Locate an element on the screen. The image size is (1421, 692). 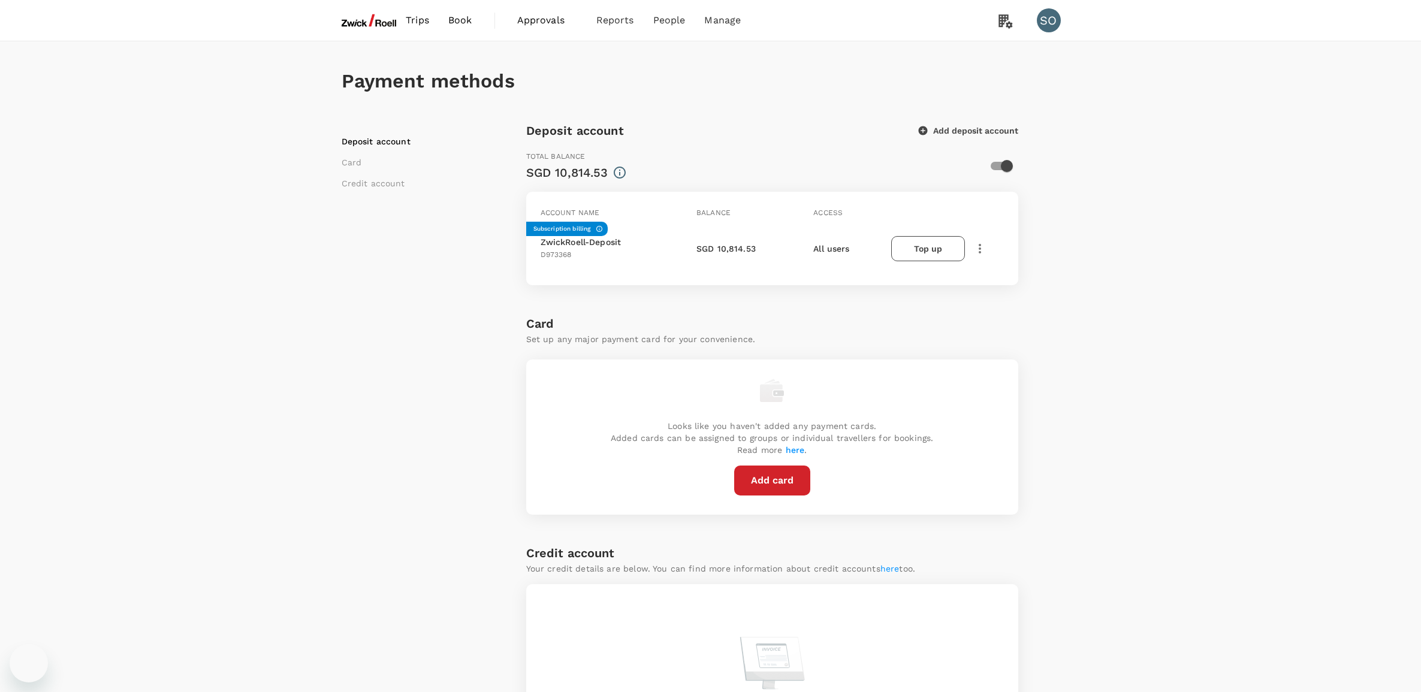
span: Total balance is located at coordinates (555, 156).